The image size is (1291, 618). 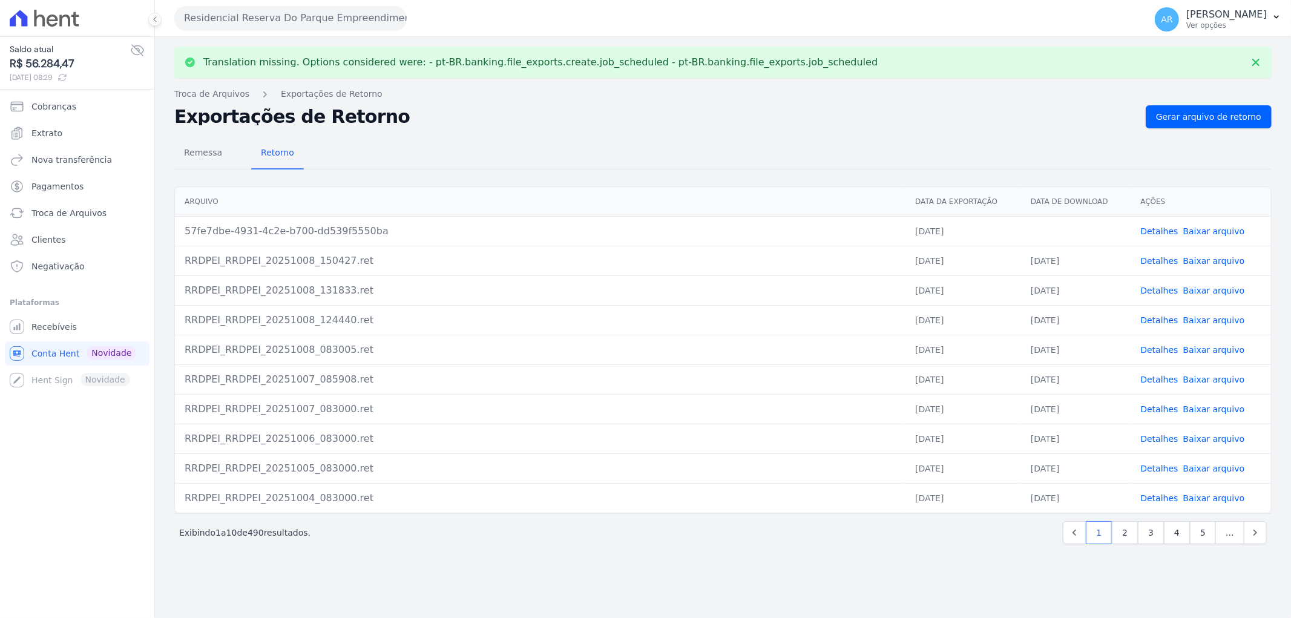 I want to click on span: Recebíveis, so click(x=54, y=327).